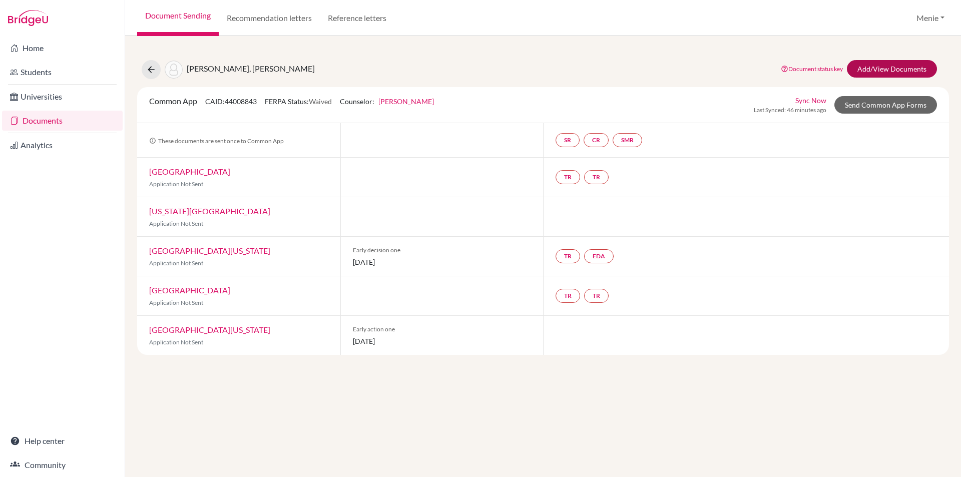 The height and width of the screenshot is (477, 961). I want to click on span: Counselor:, so click(387, 101).